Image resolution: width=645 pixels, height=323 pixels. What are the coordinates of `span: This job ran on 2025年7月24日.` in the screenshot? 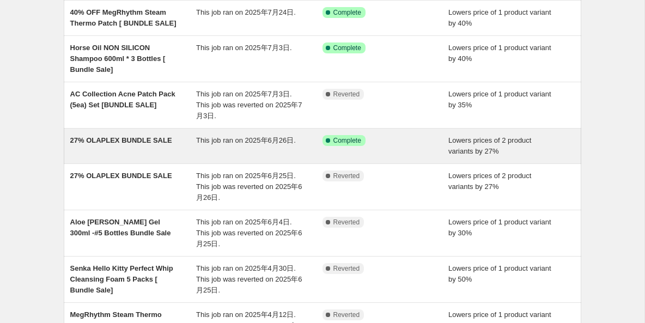 It's located at (246, 12).